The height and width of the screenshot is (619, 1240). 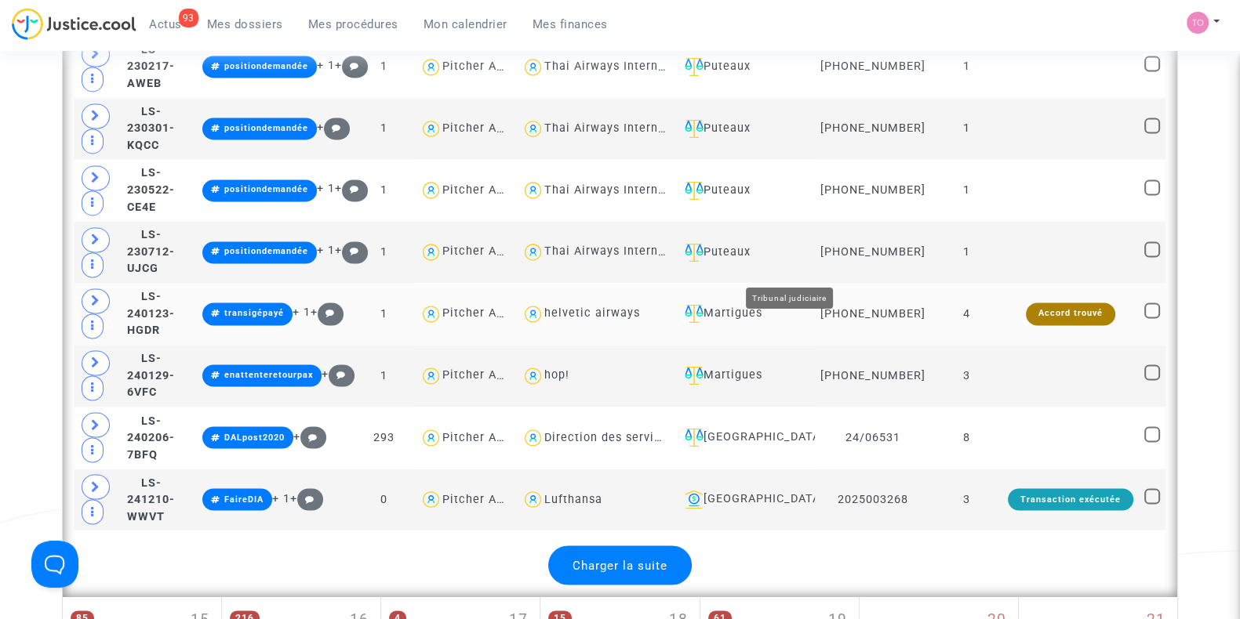 I want to click on td: 24/06531, so click(x=873, y=438).